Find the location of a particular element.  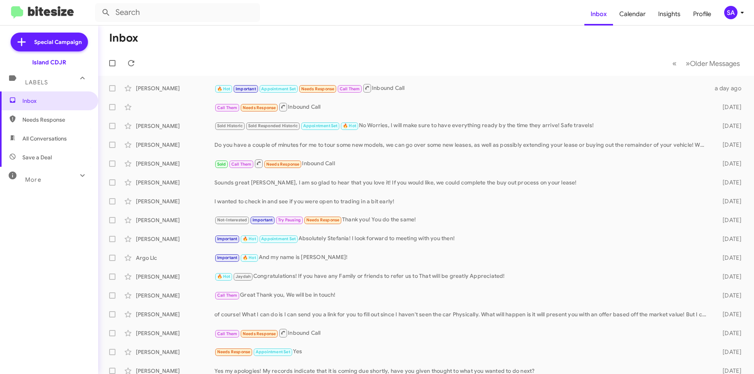

div: I wanted to check in and see if you were open to trading in a bit early! is located at coordinates (462, 202).